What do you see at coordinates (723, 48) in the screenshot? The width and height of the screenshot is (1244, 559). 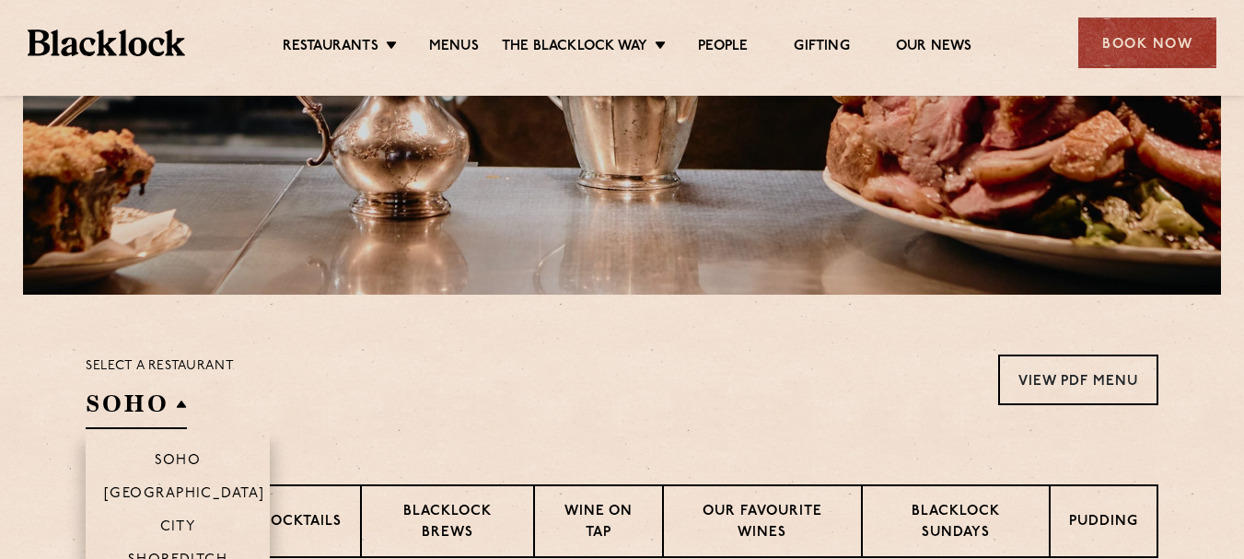 I see `a: People` at bounding box center [723, 48].